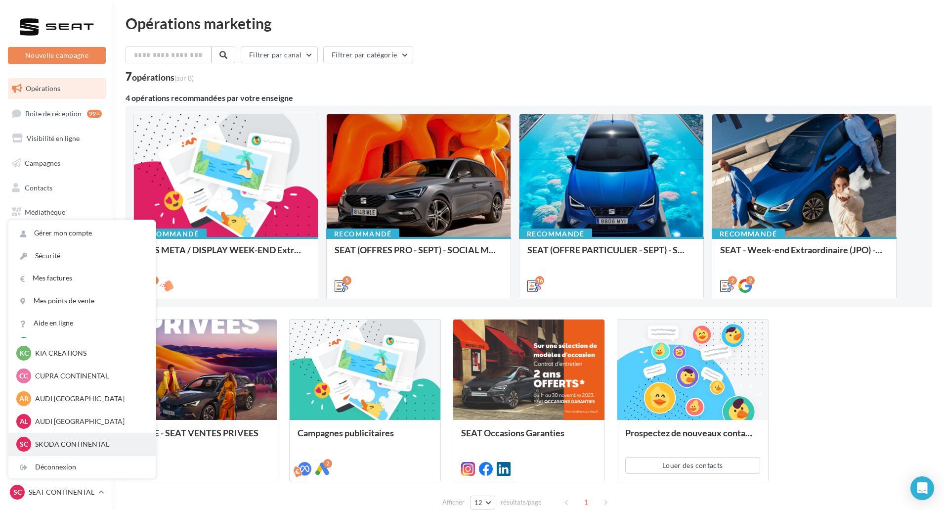 The width and height of the screenshot is (944, 510). Describe the element at coordinates (226, 255) in the screenshot. I see `div: ADS META / DISPLAY WEEK-END Extraordinaire (JPO) Septembre 2025` at that location.